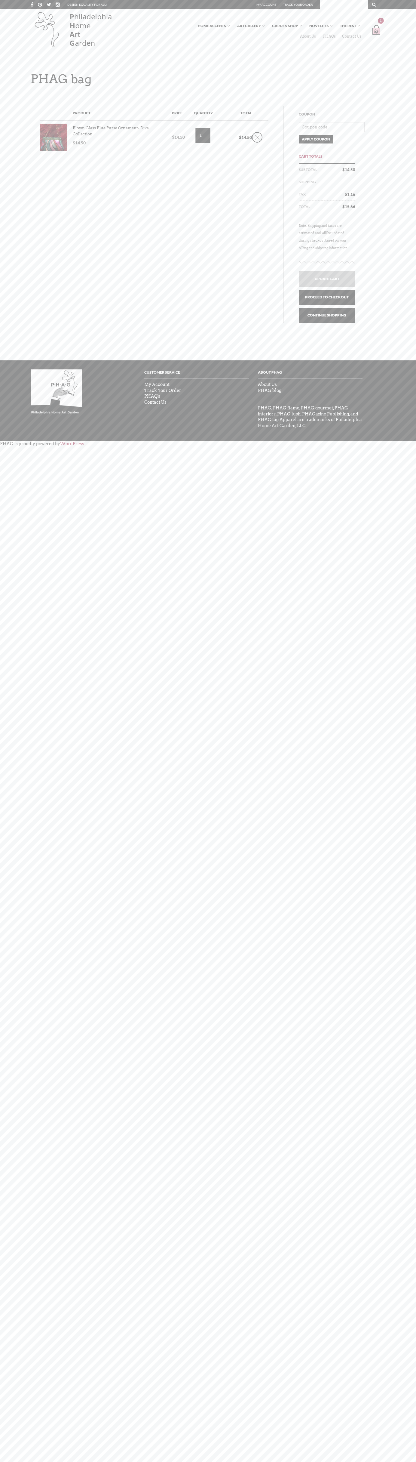 This screenshot has height=1462, width=416. What do you see at coordinates (203, 136) in the screenshot?
I see `input: Qty` at bounding box center [203, 136].